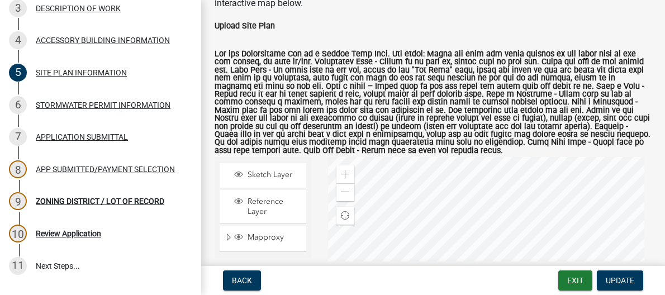 Image resolution: width=665 pixels, height=295 pixels. What do you see at coordinates (100, 201) in the screenshot?
I see `div: ZONING DISTRICT / LOT OF RECORD` at bounding box center [100, 201].